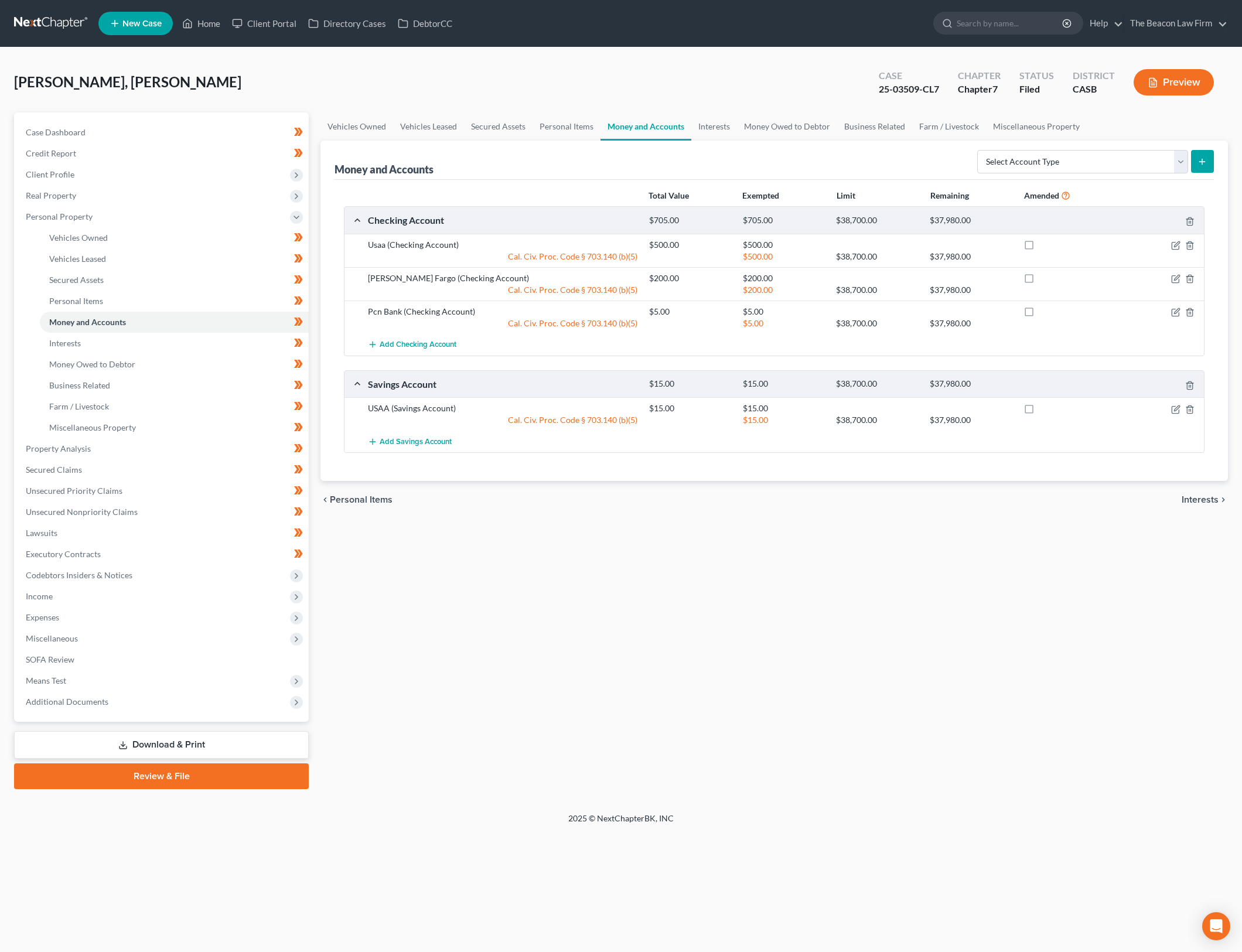  What do you see at coordinates (502, 408) in the screenshot?
I see `div: USAA (Savings Account)` at bounding box center [502, 408].